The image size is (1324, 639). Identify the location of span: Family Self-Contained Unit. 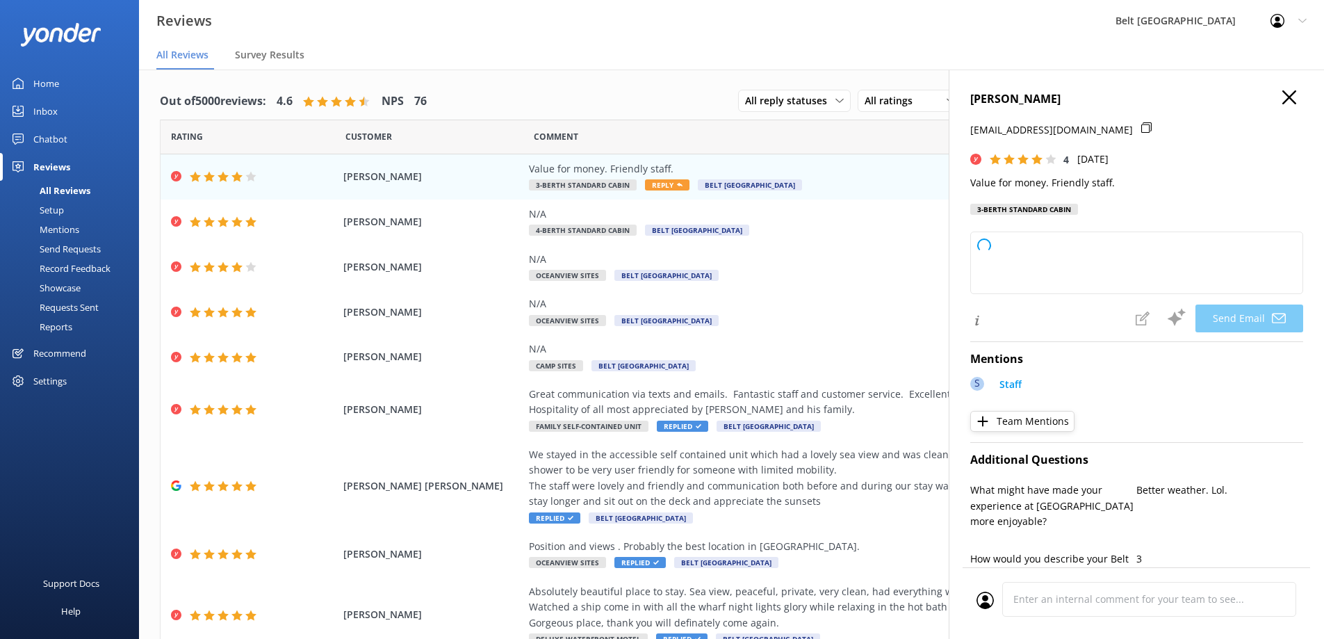
(589, 426).